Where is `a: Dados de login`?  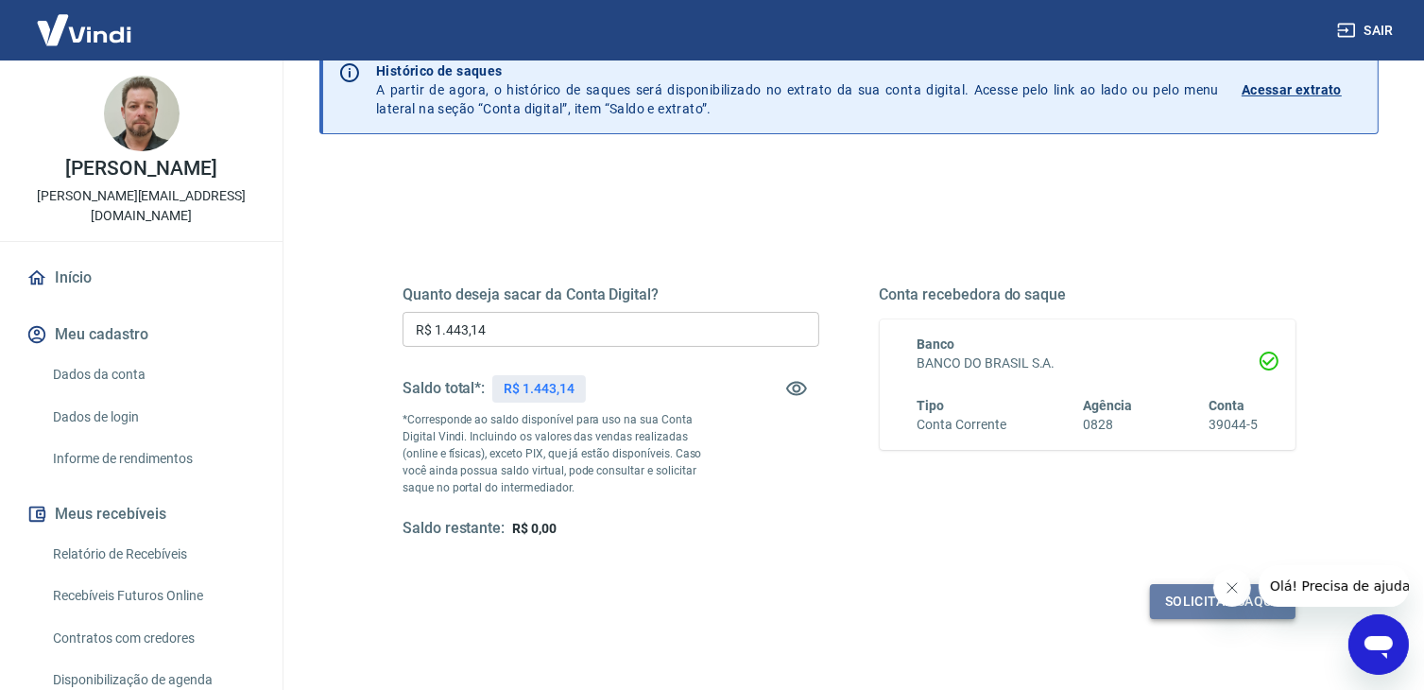 a: Dados de login is located at coordinates (152, 417).